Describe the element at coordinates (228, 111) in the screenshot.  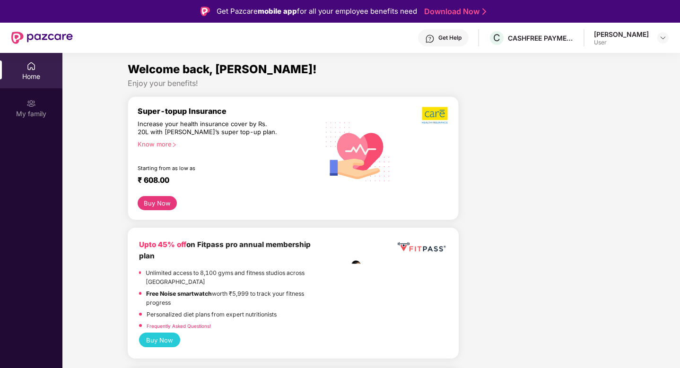
I see `div: Super-topup Insurance` at that location.